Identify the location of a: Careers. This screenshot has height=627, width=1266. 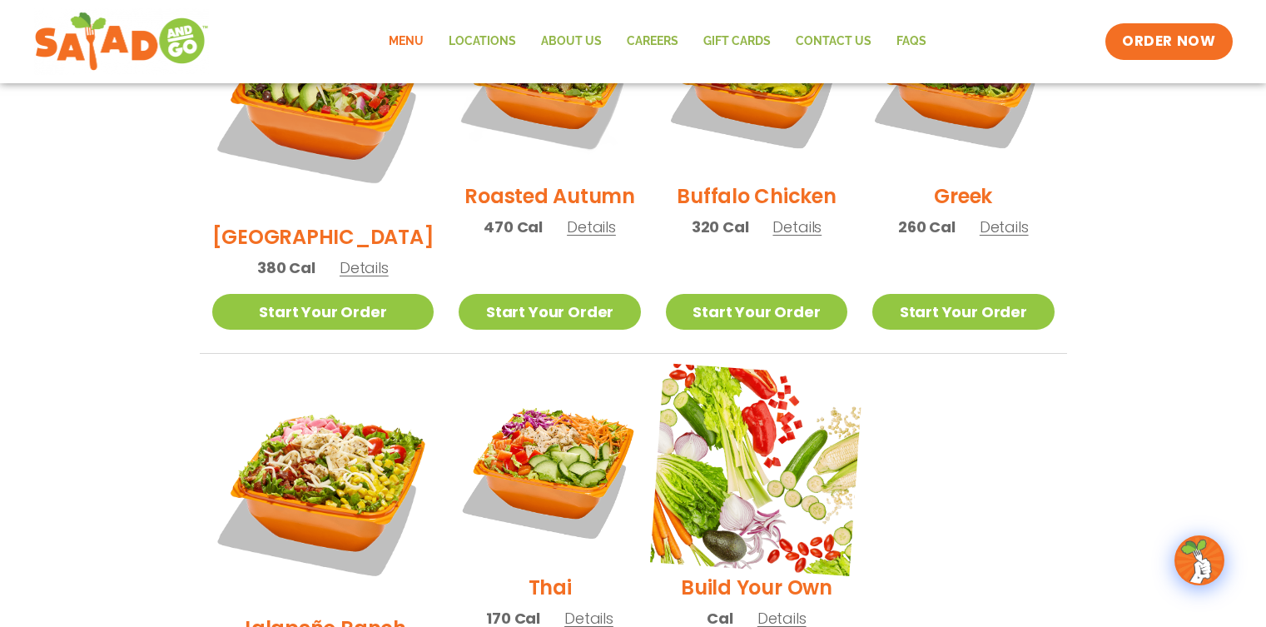
(653, 42).